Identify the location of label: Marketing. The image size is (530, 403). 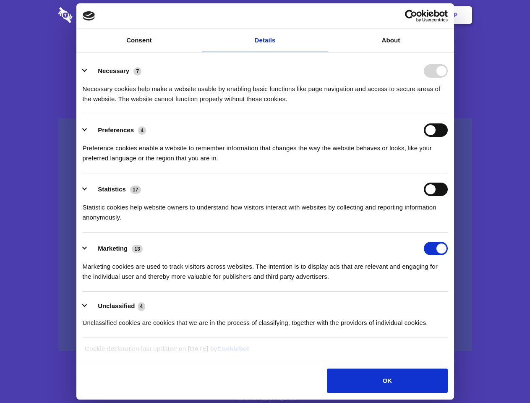
(112, 248).